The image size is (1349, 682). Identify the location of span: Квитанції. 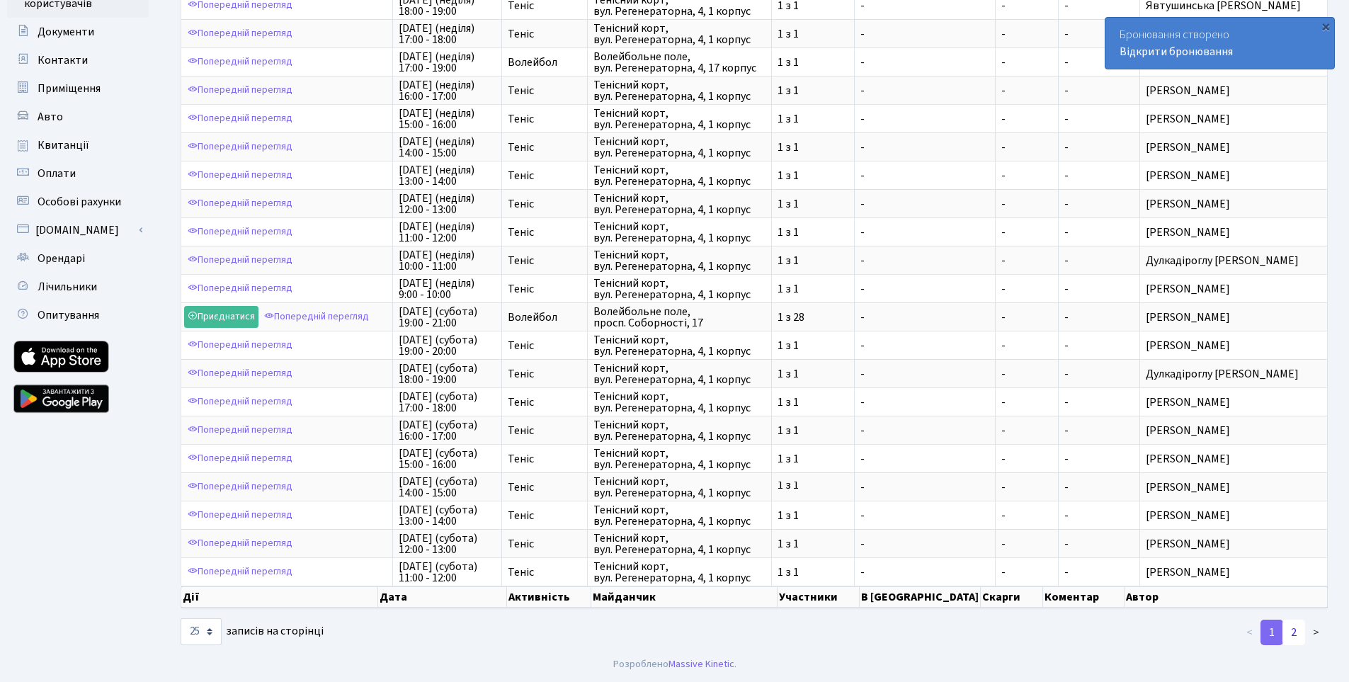
(63, 145).